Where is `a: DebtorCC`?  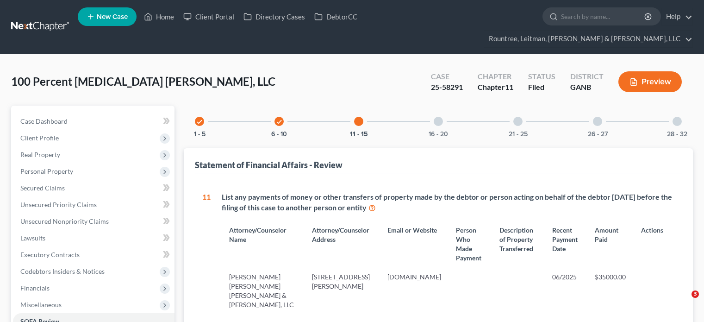 a: DebtorCC is located at coordinates (335, 17).